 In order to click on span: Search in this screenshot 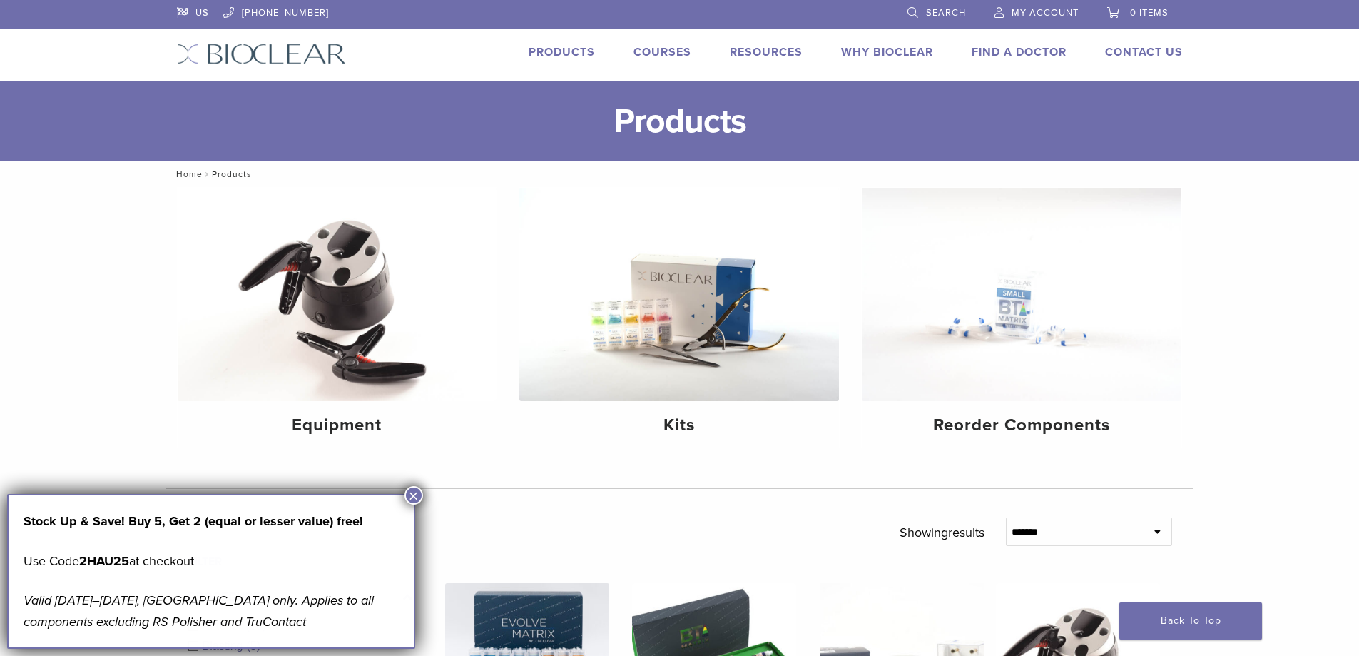, I will do `click(946, 13)`.